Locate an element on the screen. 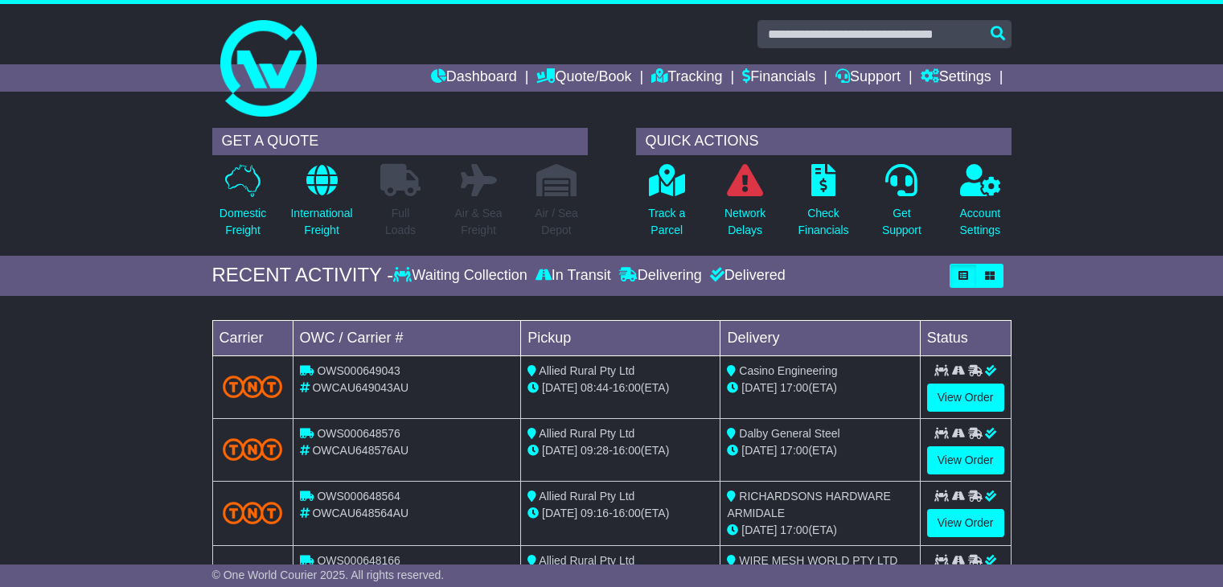  a: Track aParcel is located at coordinates (667, 205).